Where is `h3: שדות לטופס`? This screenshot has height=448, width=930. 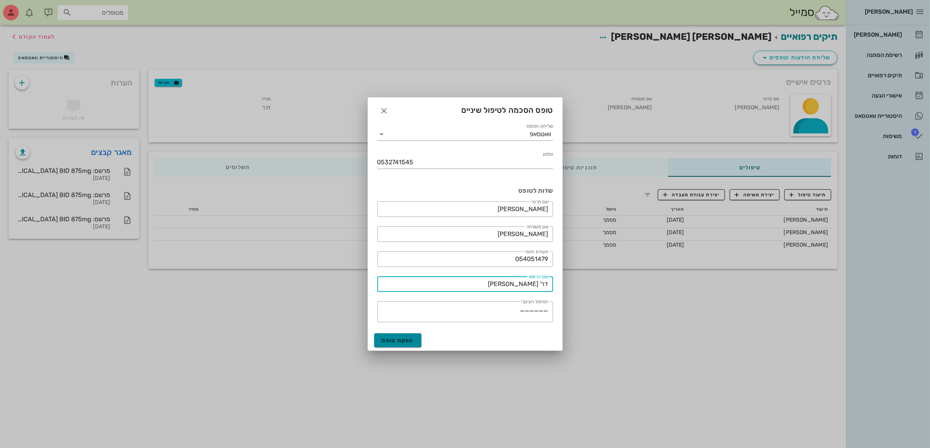
h3: שדות לטופס is located at coordinates (465, 191).